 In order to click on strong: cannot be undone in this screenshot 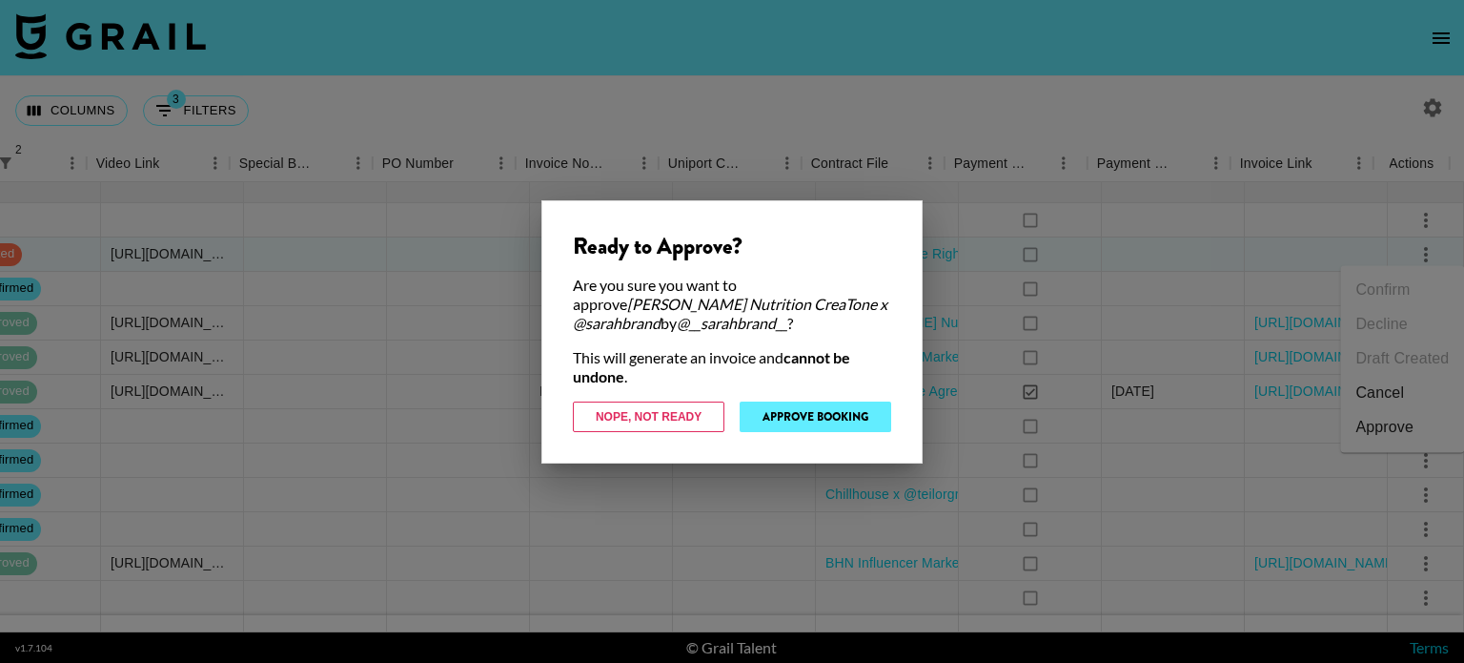, I will do `click(711, 366)`.